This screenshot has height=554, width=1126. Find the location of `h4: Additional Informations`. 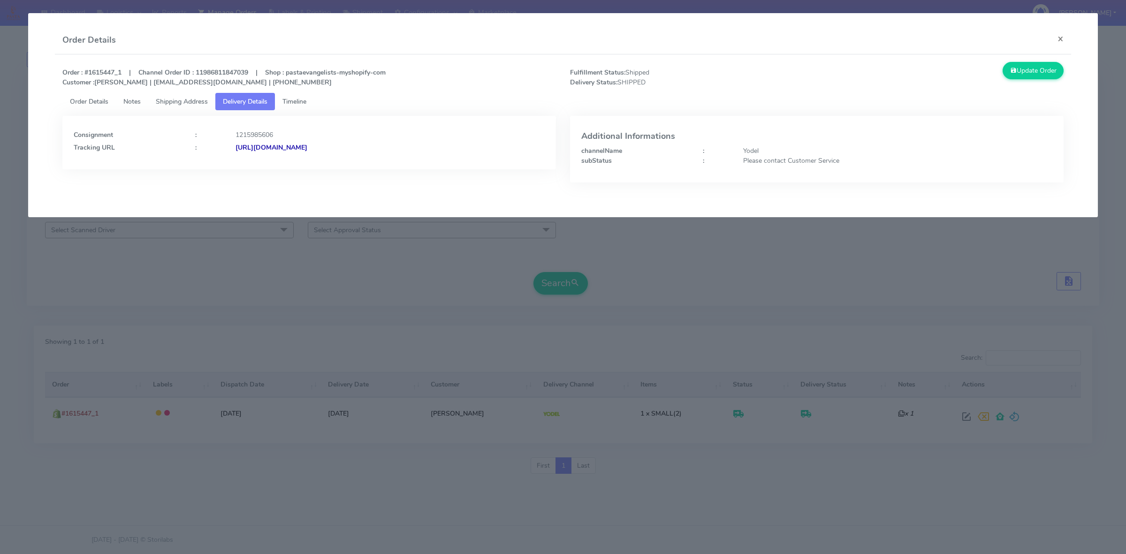

h4: Additional Informations is located at coordinates (817, 136).